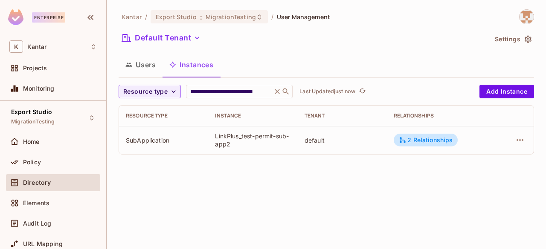 The image size is (546, 249). I want to click on span: Projects, so click(35, 68).